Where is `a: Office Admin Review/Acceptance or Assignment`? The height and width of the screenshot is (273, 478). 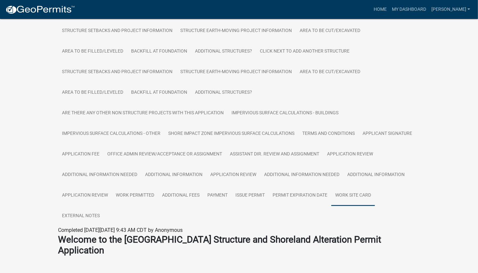 a: Office Admin Review/Acceptance or Assignment is located at coordinates (165, 154).